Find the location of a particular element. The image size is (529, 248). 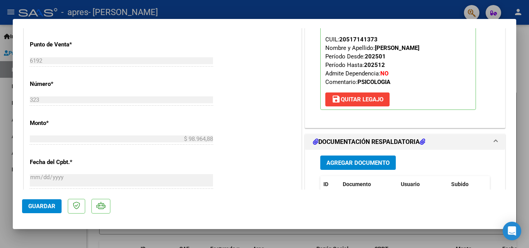

datatable-header-cell: ID is located at coordinates (330, 184).